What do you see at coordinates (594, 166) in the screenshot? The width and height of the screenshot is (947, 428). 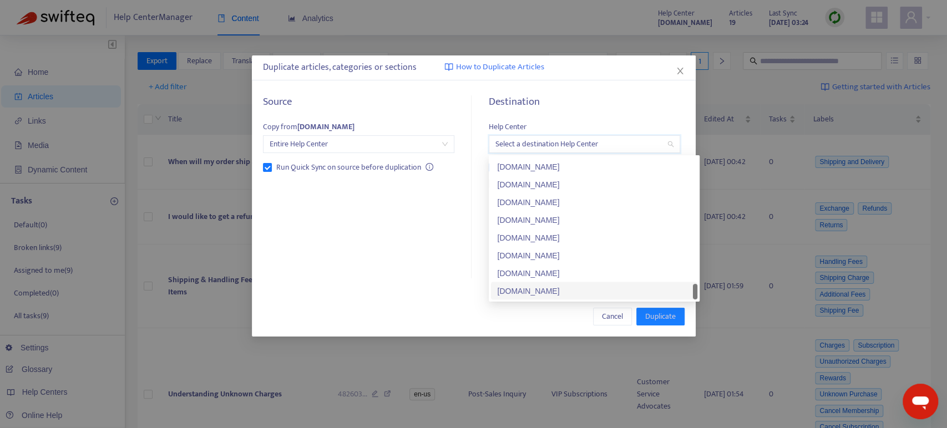 I see `div: caughtcheeky.zendesk.com` at bounding box center [594, 166].